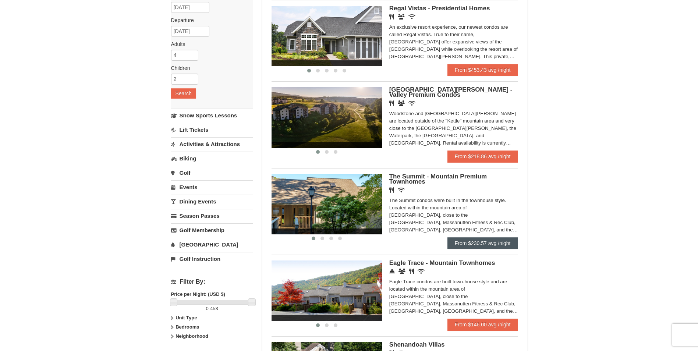  What do you see at coordinates (187, 327) in the screenshot?
I see `strong: Bedrooms` at bounding box center [187, 327].